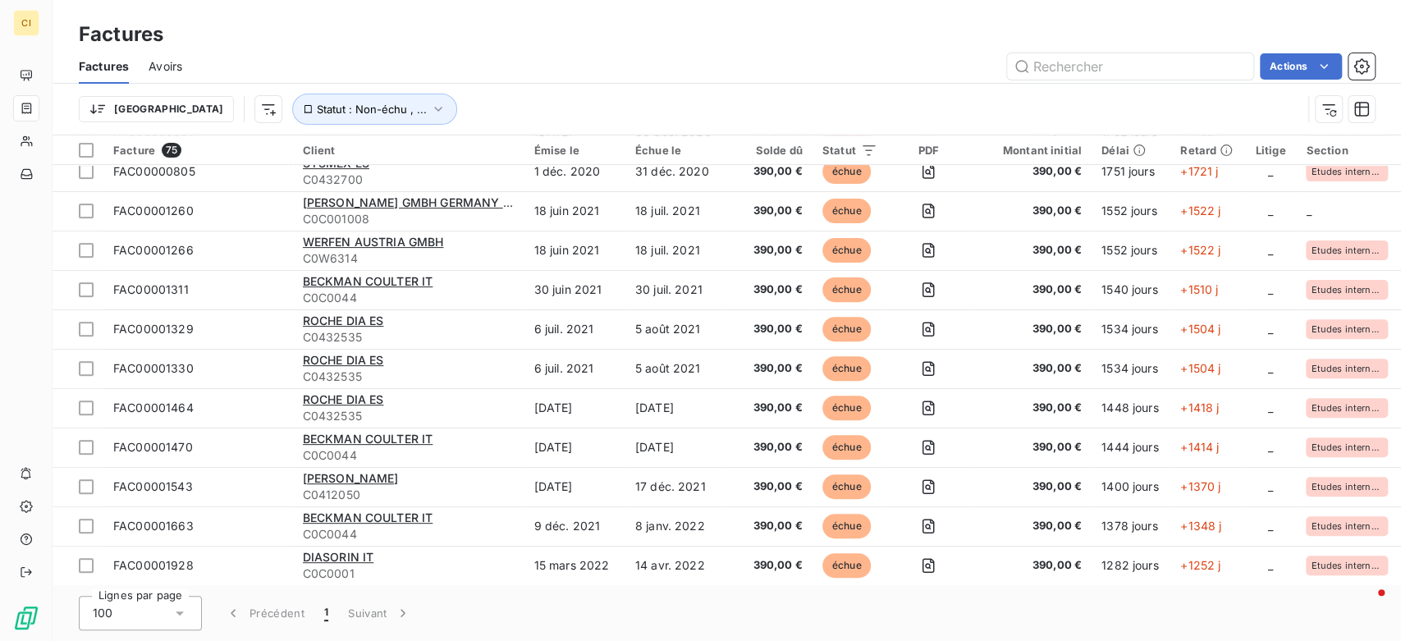 The height and width of the screenshot is (641, 1401). Describe the element at coordinates (1130, 66) in the screenshot. I see `input: Rechercher` at that location.